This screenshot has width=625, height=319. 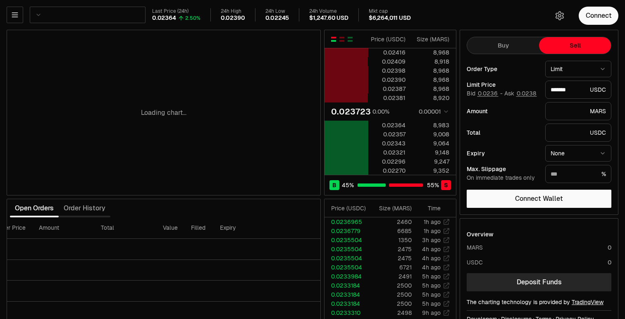 What do you see at coordinates (430, 152) in the screenshot?
I see `div: 9,148` at bounding box center [430, 152].